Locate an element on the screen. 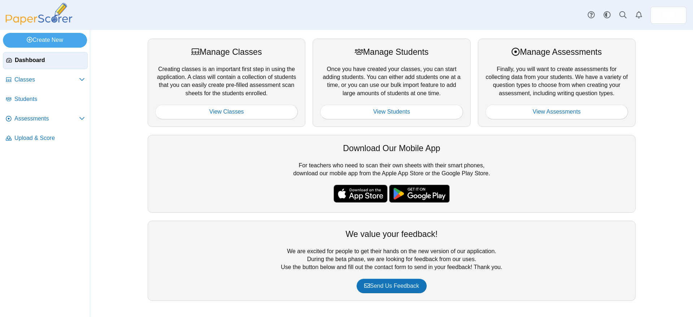 This screenshot has height=317, width=693. div: Manage Assessments is located at coordinates (557, 52).